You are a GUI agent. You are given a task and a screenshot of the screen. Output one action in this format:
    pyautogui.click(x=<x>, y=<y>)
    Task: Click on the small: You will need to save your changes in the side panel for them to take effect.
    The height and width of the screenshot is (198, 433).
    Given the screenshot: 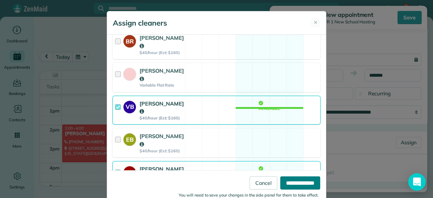 What is the action you would take?
    pyautogui.click(x=249, y=195)
    